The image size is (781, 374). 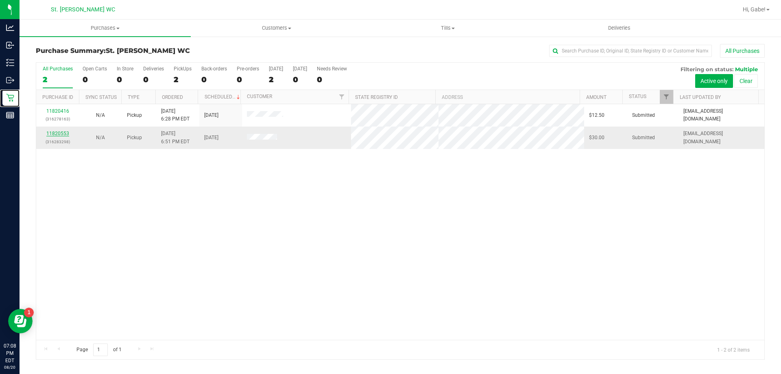 What do you see at coordinates (597, 138) in the screenshot?
I see `span: $30.00` at bounding box center [597, 138].